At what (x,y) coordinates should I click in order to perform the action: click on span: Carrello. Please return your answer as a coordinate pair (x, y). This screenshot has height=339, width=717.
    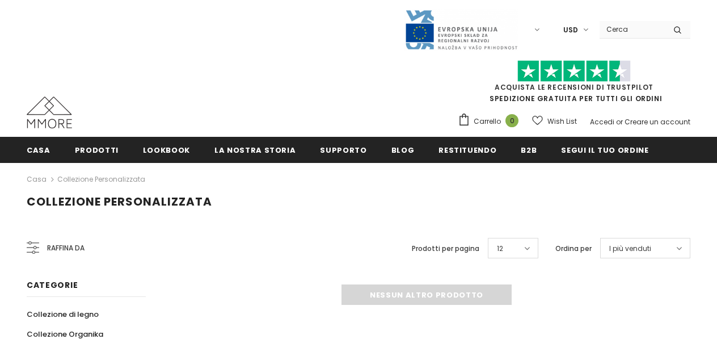
    Looking at the image, I should click on (487, 121).